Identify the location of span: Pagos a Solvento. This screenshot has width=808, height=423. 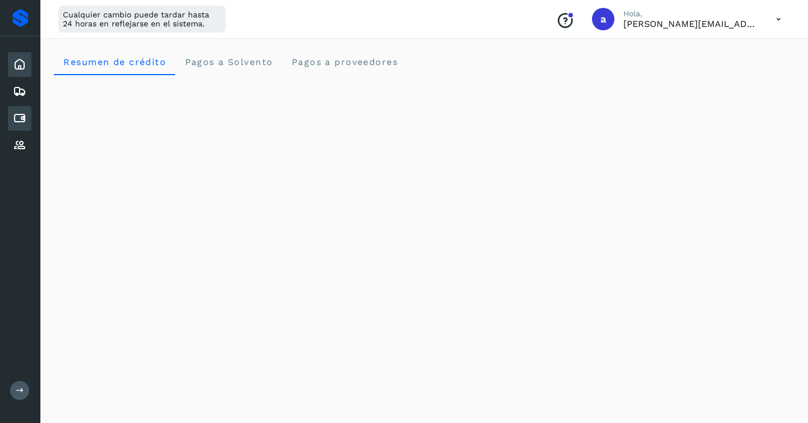
(228, 62).